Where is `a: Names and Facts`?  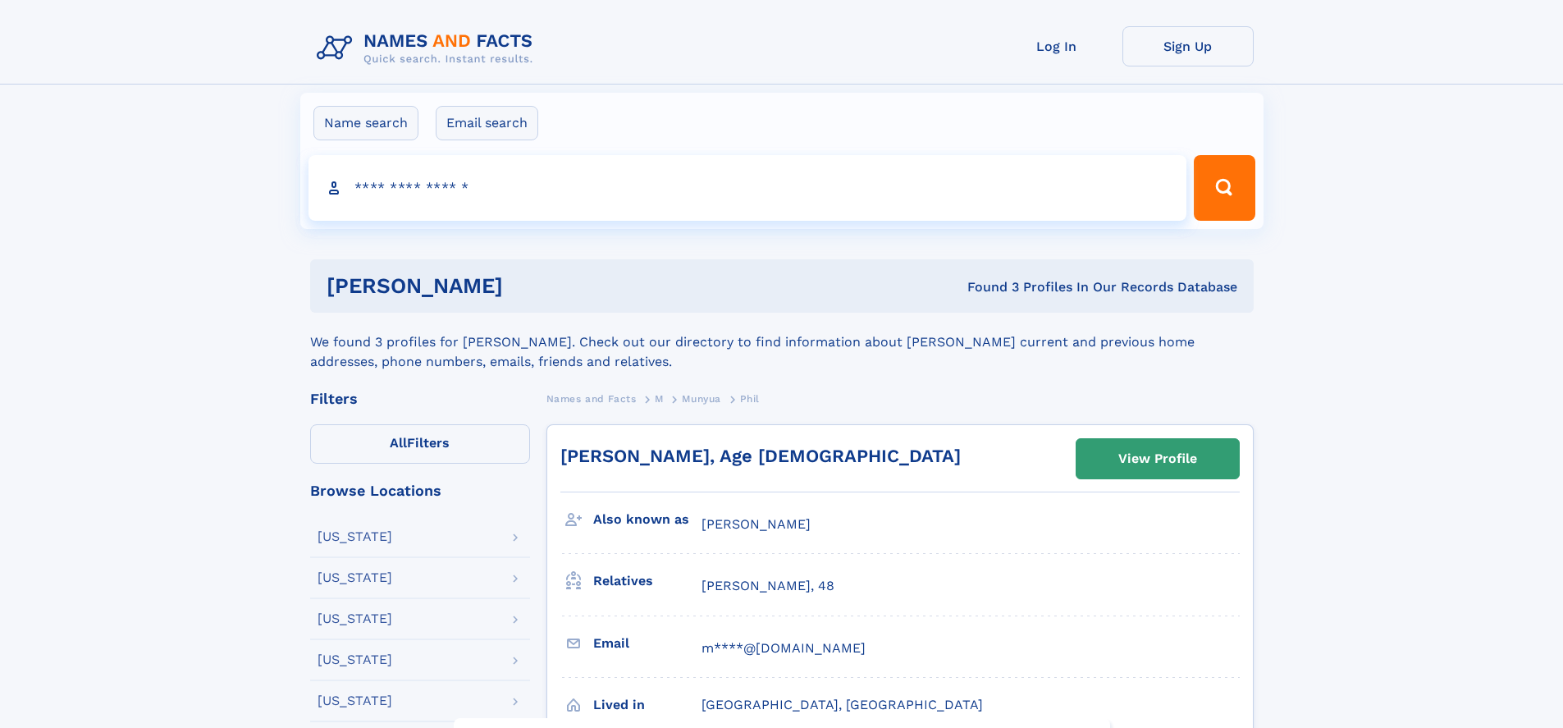
a: Names and Facts is located at coordinates (592, 398).